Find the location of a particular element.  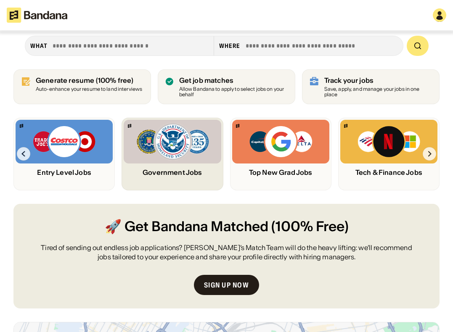

div: what is located at coordinates (39, 46).